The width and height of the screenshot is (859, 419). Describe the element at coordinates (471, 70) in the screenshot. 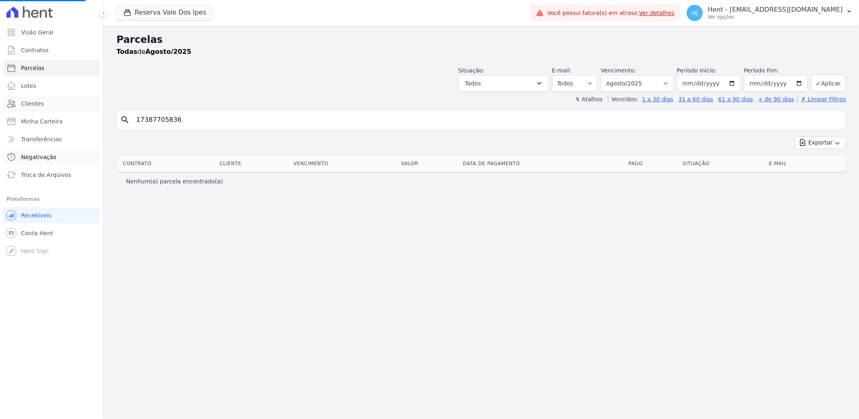

I see `label: Situação:` at that location.